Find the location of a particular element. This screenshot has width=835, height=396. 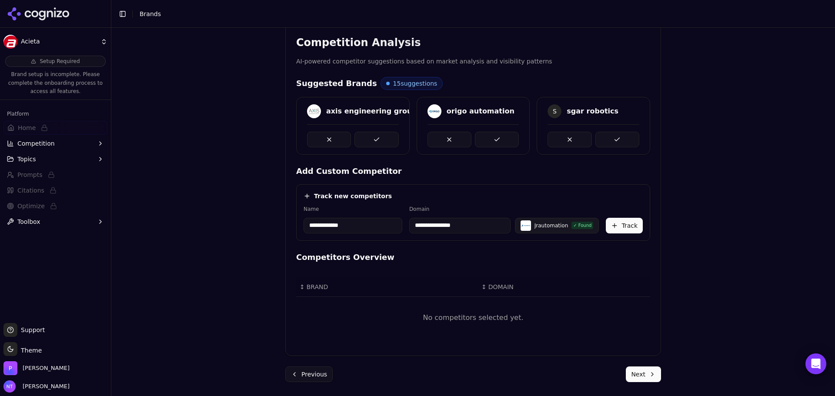

img: origo automation is located at coordinates (435, 111).